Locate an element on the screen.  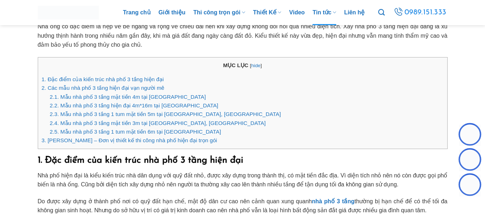
a: hide is located at coordinates (256, 65).